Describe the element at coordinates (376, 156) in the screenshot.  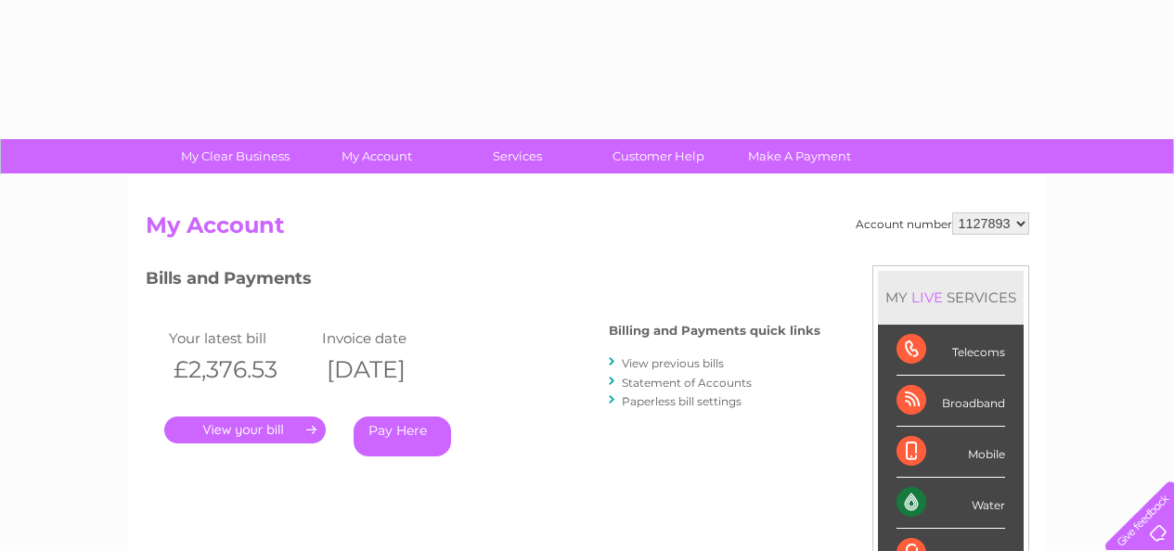
I see `a: My Account` at that location.